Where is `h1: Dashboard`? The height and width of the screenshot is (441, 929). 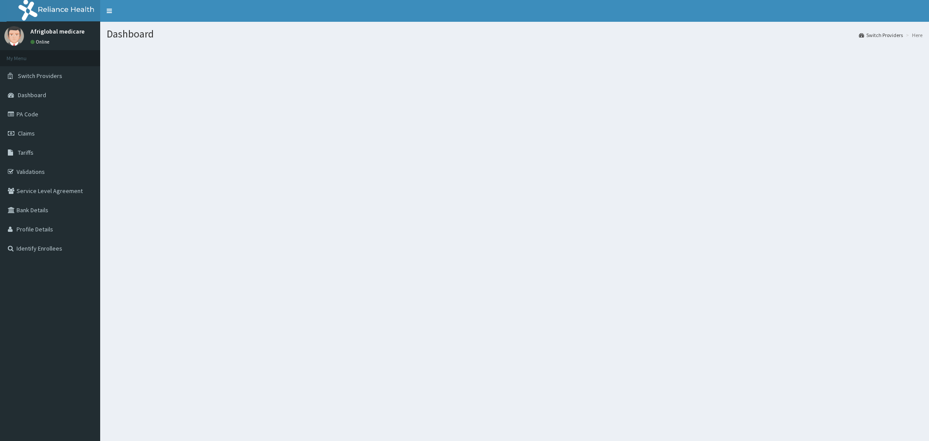
h1: Dashboard is located at coordinates (514, 34).